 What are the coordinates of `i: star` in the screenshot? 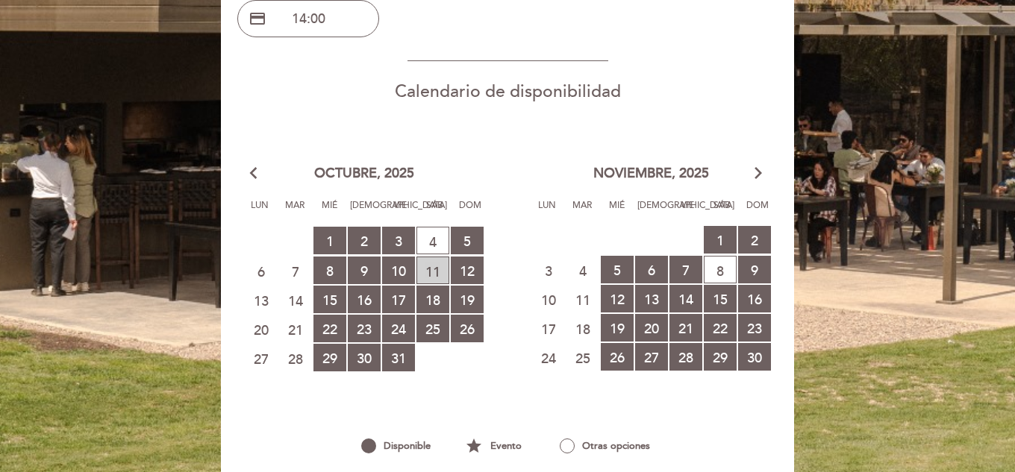 It's located at (474, 446).